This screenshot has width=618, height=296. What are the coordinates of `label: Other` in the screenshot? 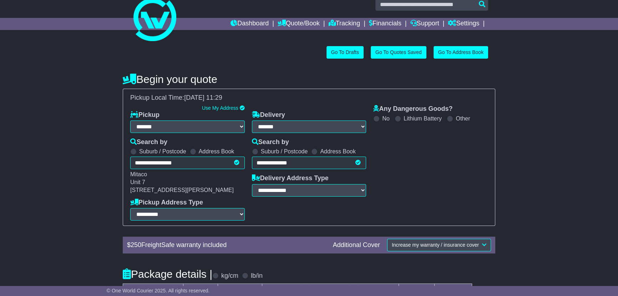 It's located at (463, 118).